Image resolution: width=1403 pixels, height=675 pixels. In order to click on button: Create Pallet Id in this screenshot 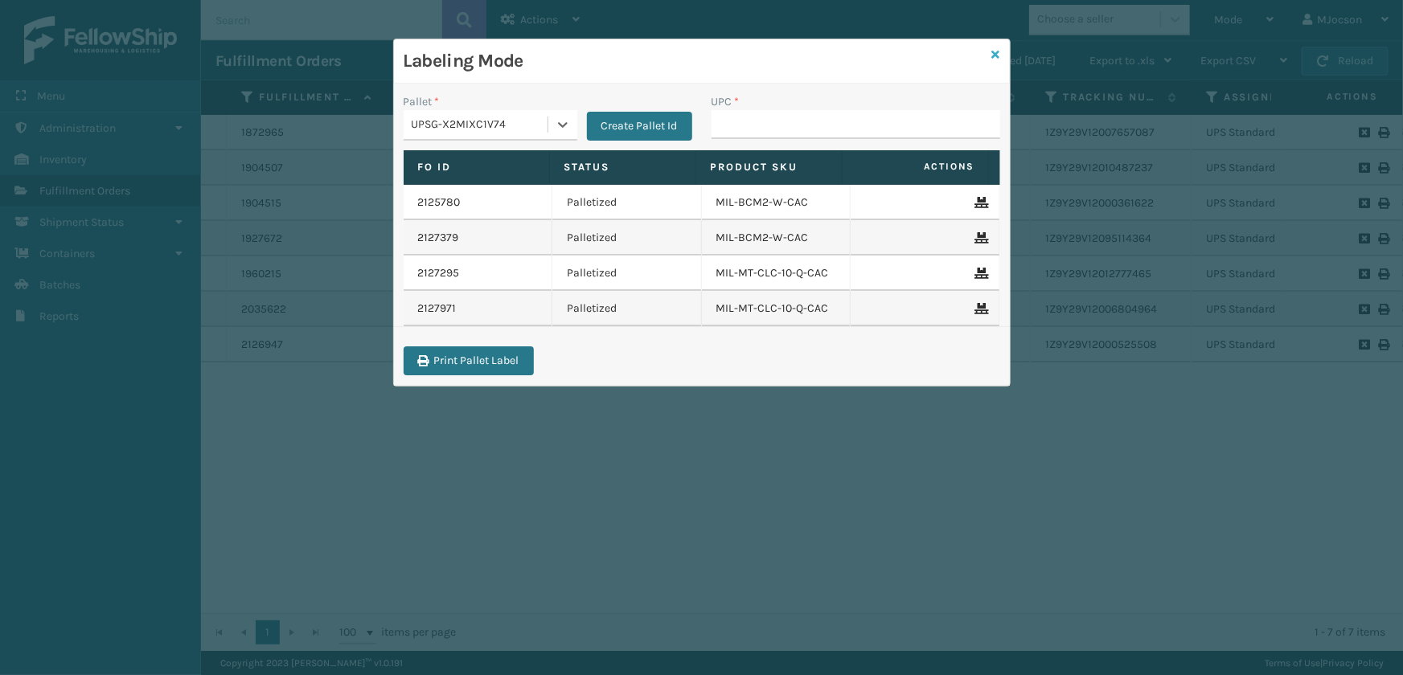, I will do `click(639, 126)`.